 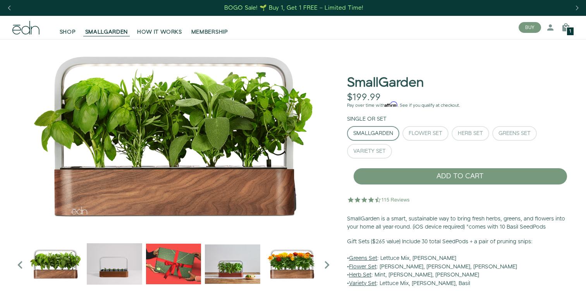 What do you see at coordinates (364, 98) in the screenshot?
I see `div: $199.99` at bounding box center [364, 98].